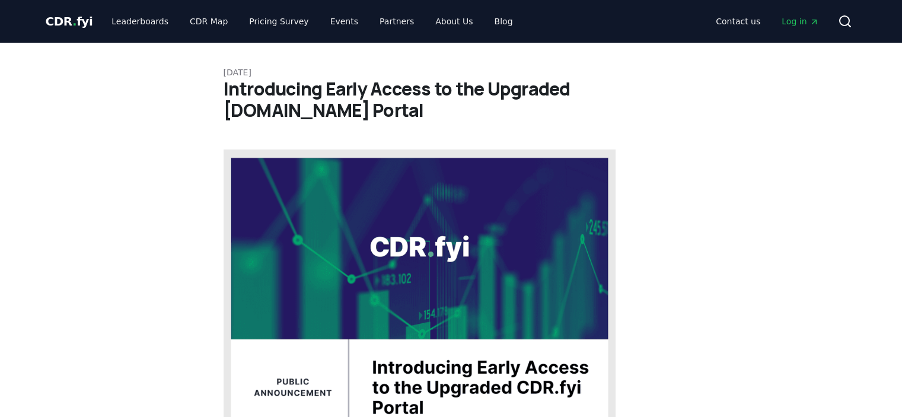 The width and height of the screenshot is (902, 417). What do you see at coordinates (503, 21) in the screenshot?
I see `a: Blog` at bounding box center [503, 21].